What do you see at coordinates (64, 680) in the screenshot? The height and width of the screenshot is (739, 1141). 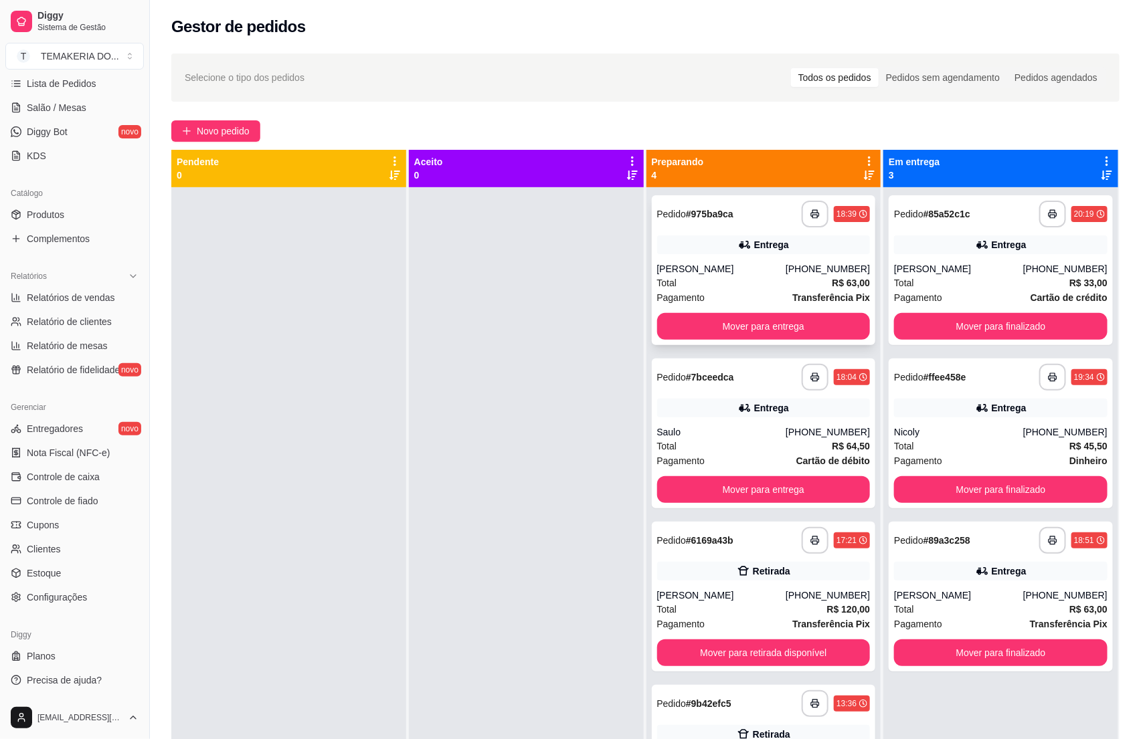 I see `span: Precisa de ajuda?` at bounding box center [64, 680].